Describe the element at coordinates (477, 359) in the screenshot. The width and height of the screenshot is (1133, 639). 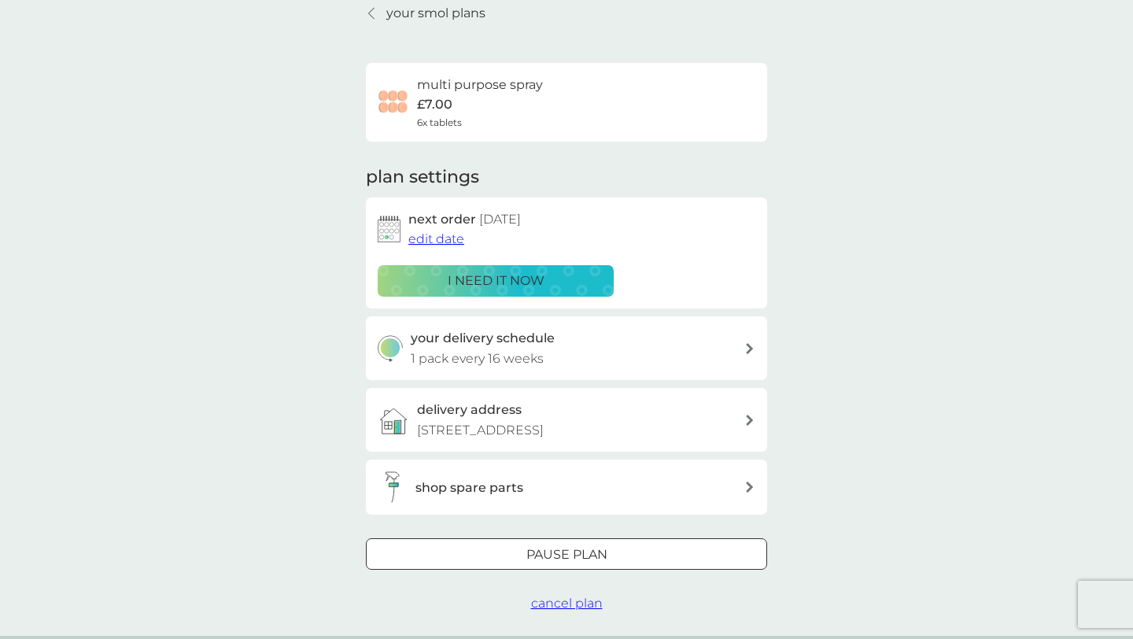
I see `p: 1 pack every 16 weeks` at that location.